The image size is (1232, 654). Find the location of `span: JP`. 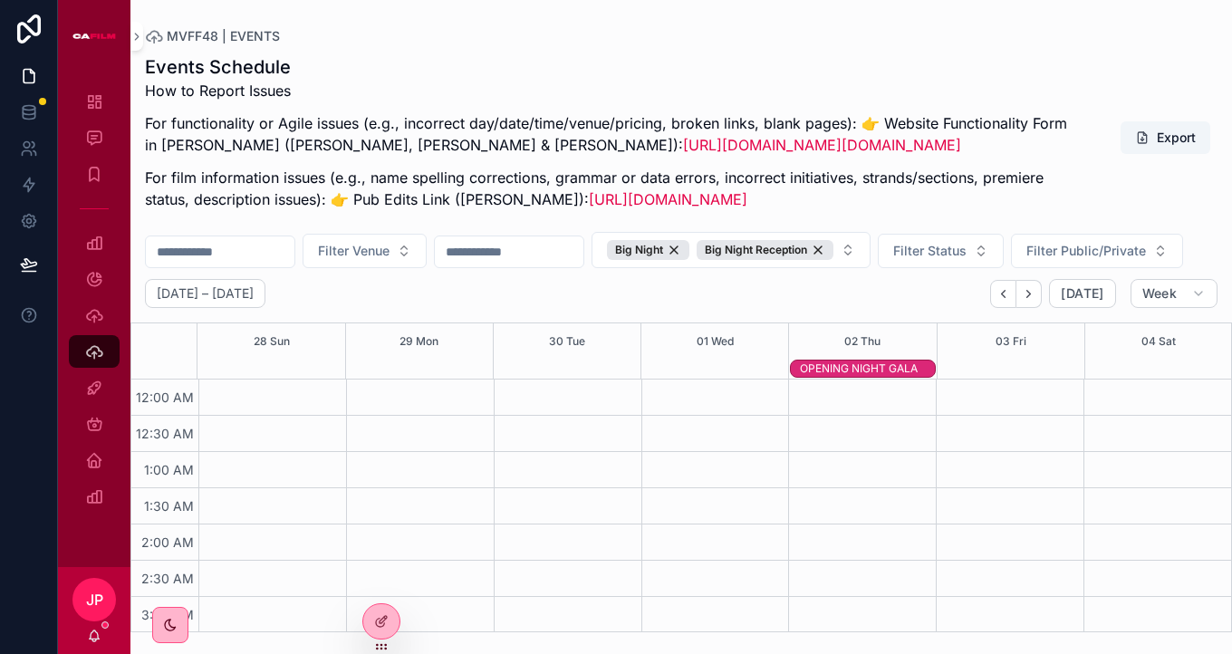

span: JP is located at coordinates (94, 600).